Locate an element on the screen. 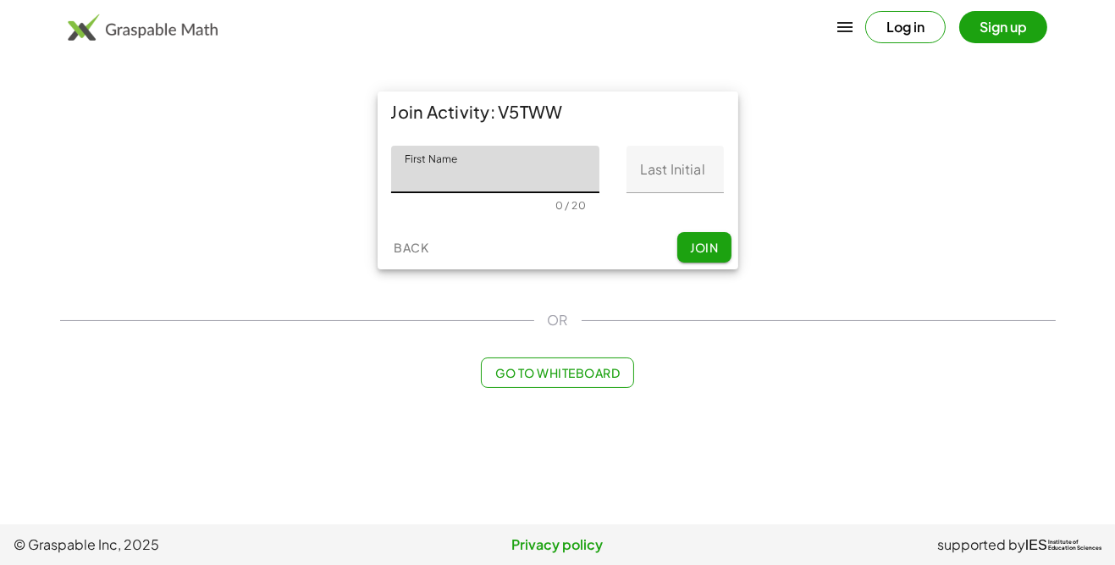  a: Privacy policy is located at coordinates (557, 545).